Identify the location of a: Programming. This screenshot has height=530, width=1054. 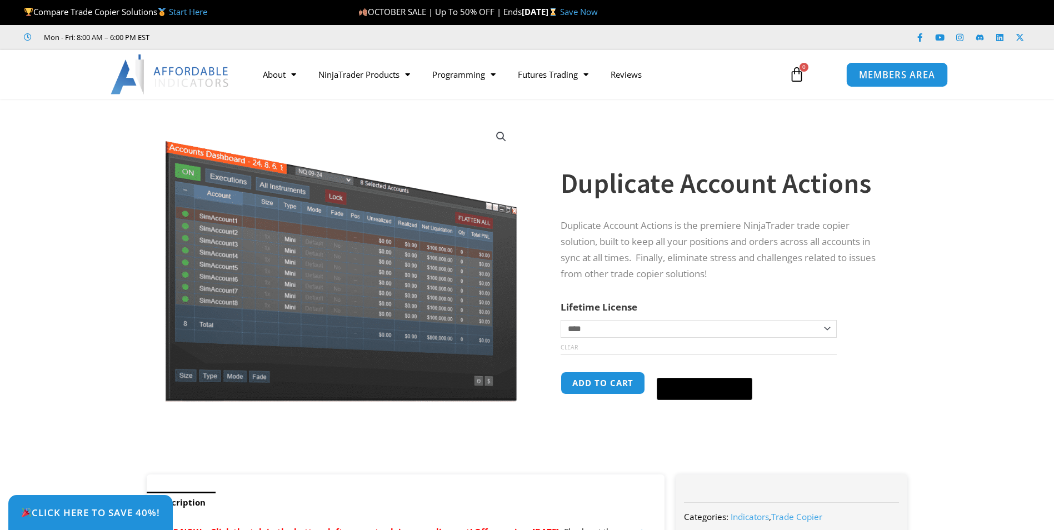
(464, 74).